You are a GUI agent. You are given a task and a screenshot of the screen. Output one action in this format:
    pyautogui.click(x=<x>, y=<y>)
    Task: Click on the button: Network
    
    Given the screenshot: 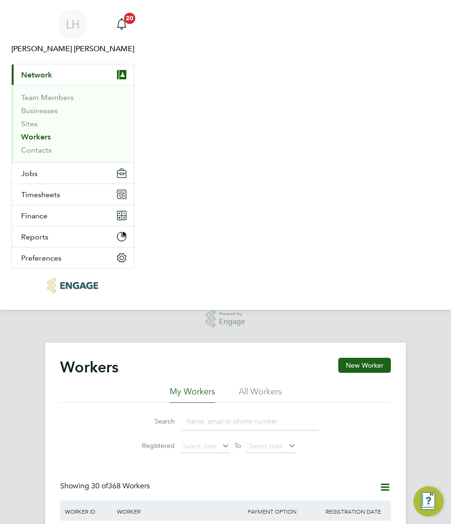 What is the action you would take?
    pyautogui.click(x=73, y=75)
    